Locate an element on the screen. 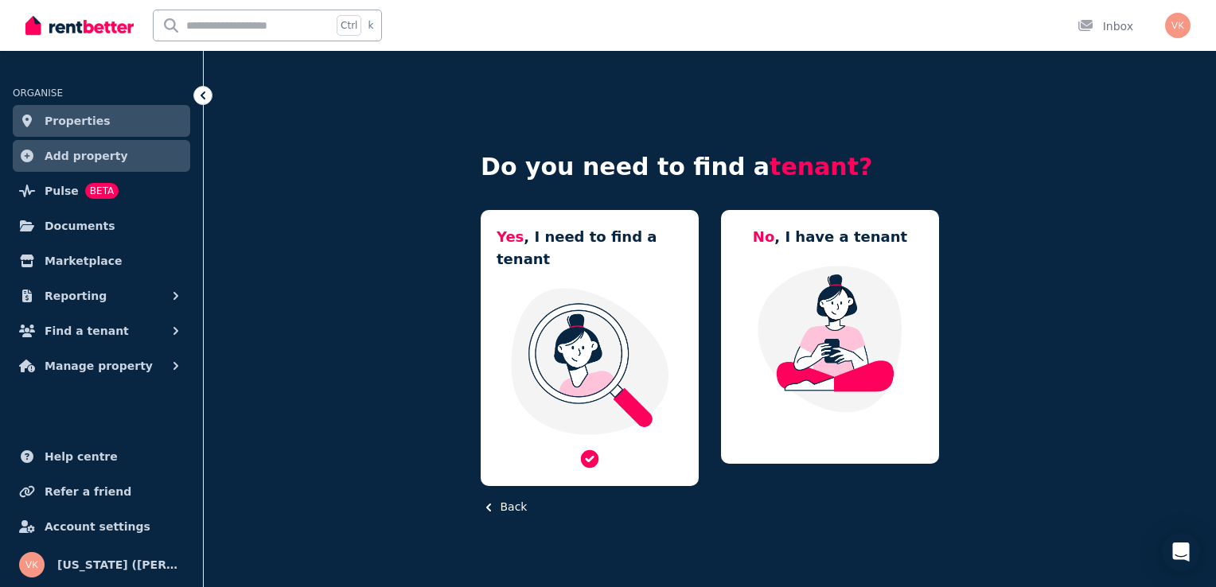 This screenshot has height=587, width=1216. a: Add property is located at coordinates (101, 156).